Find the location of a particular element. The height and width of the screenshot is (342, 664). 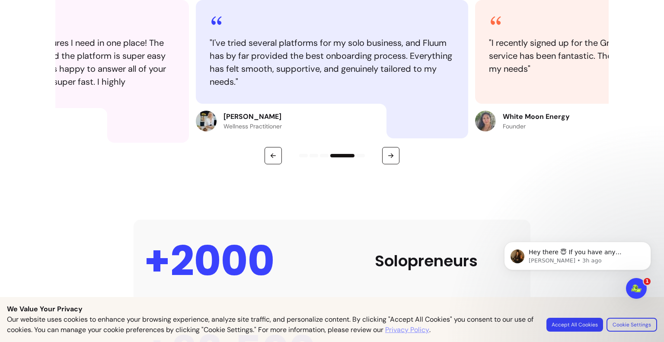

div: Solopreneurs is located at coordinates (426, 261).